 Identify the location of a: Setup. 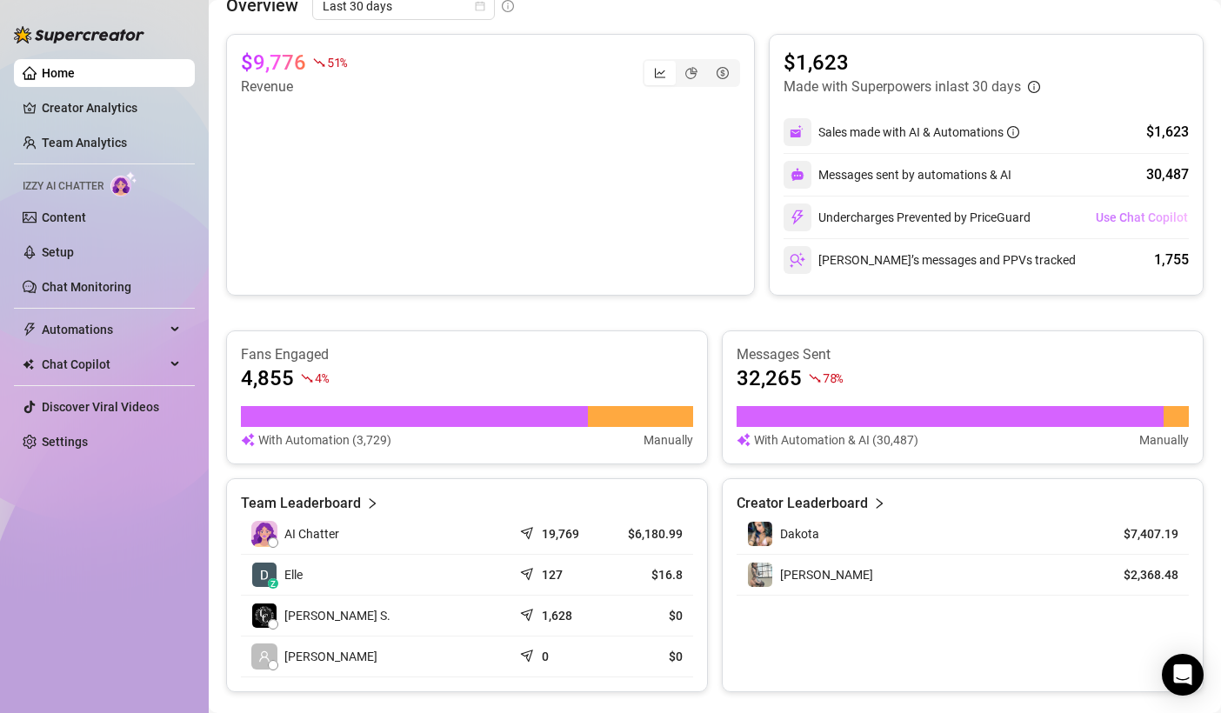
(57, 252).